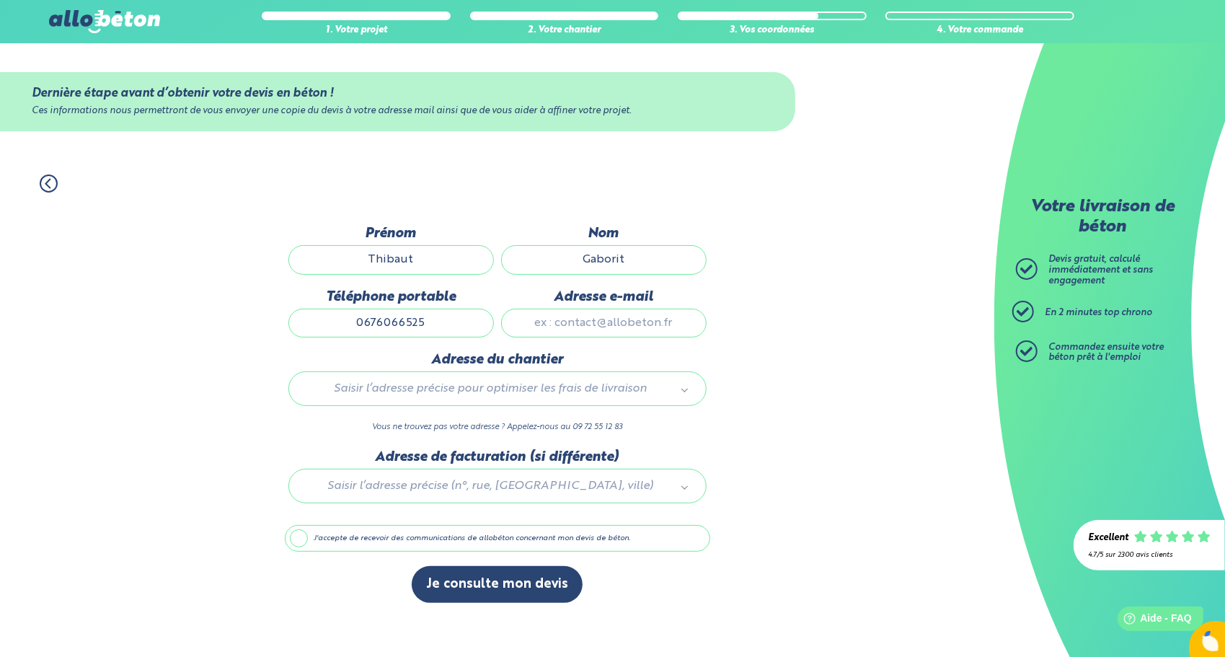 The image size is (1225, 657). Describe the element at coordinates (1150, 555) in the screenshot. I see `div: 4.7/5 sur 2300 avis clients` at that location.